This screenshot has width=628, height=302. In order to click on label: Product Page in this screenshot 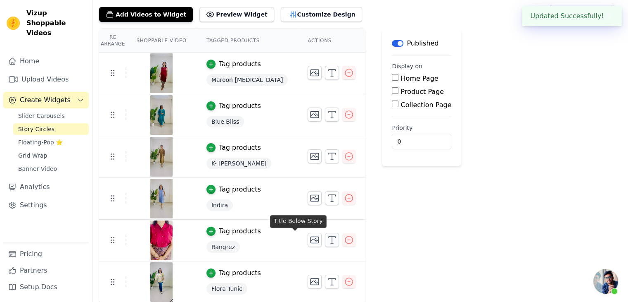, I will do `click(422, 91)`.